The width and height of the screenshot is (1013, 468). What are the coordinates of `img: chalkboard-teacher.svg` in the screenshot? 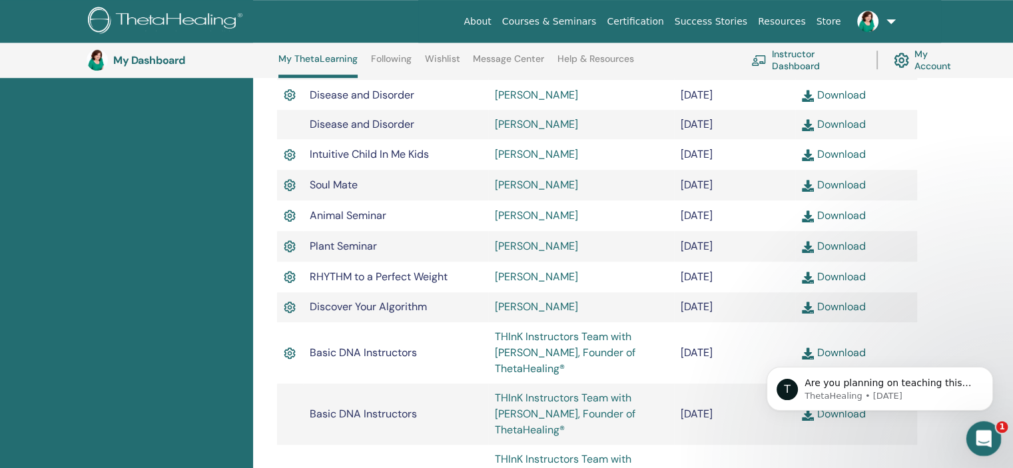 It's located at (759, 60).